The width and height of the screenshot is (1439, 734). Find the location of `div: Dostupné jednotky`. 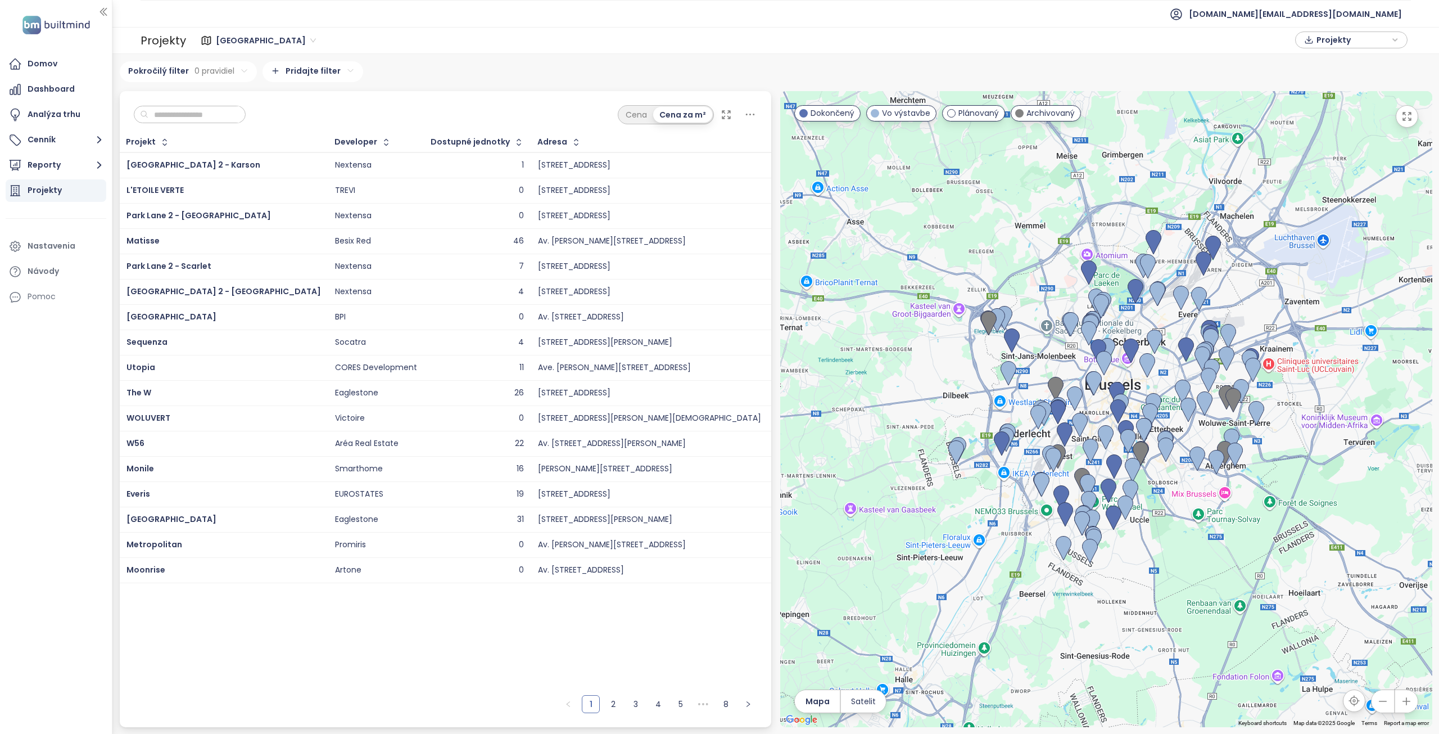

div: Dostupné jednotky is located at coordinates (470, 142).